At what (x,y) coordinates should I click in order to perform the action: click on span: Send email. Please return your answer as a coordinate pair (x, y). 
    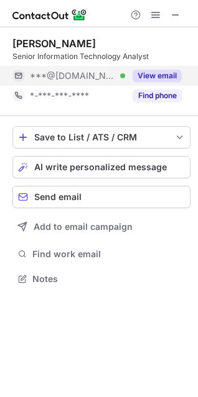
    Looking at the image, I should click on (58, 197).